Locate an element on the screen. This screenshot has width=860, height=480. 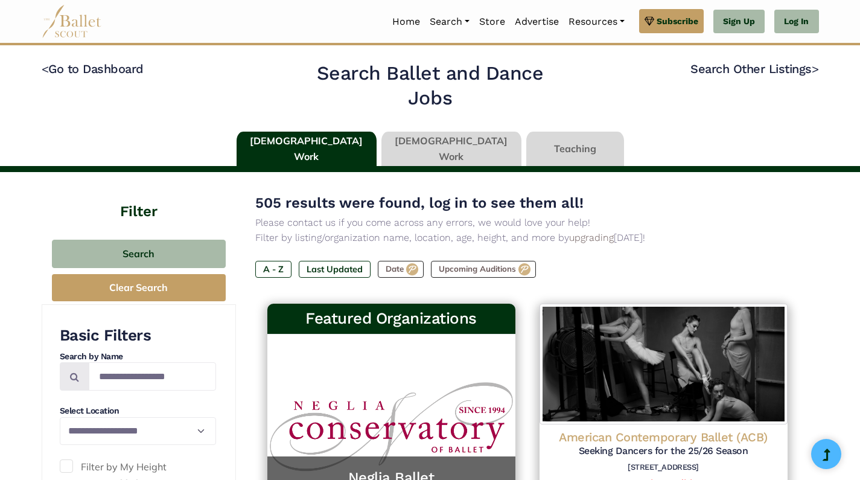
h4: American Contemporary Ballet (ACB) is located at coordinates (663, 437).